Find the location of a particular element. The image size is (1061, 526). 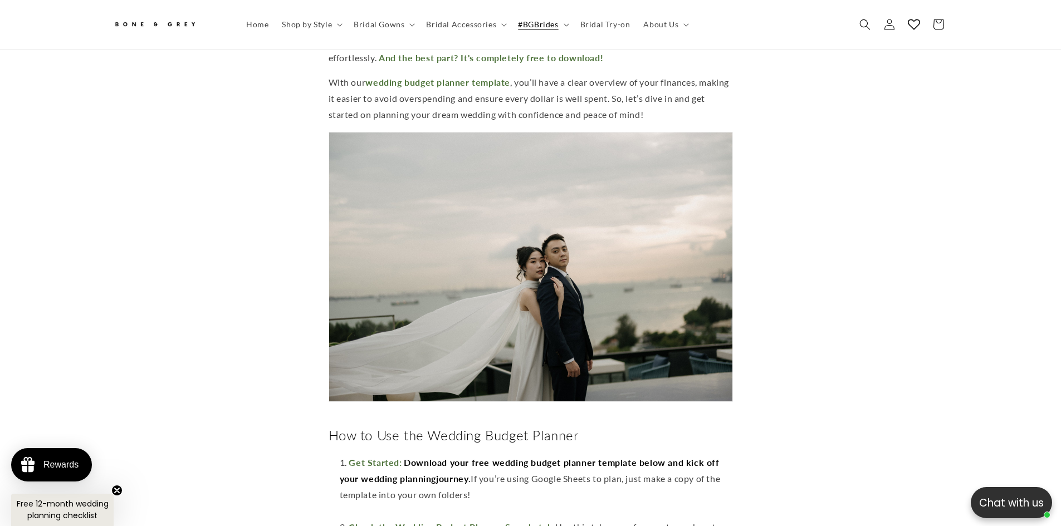

span: Bridal Try-on is located at coordinates (605, 24).